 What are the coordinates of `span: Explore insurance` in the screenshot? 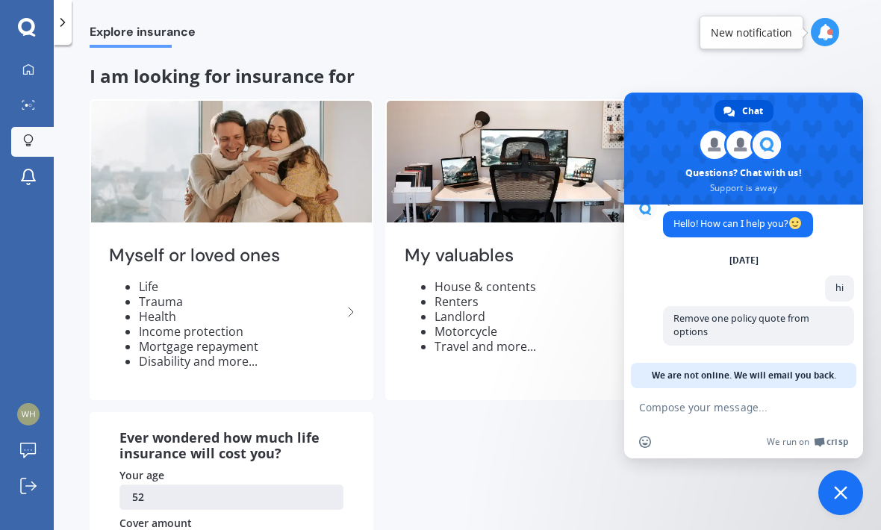 It's located at (143, 34).